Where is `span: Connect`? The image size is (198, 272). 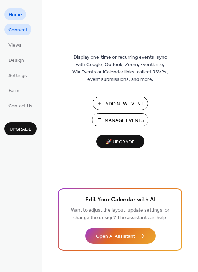 span: Connect is located at coordinates (18, 30).